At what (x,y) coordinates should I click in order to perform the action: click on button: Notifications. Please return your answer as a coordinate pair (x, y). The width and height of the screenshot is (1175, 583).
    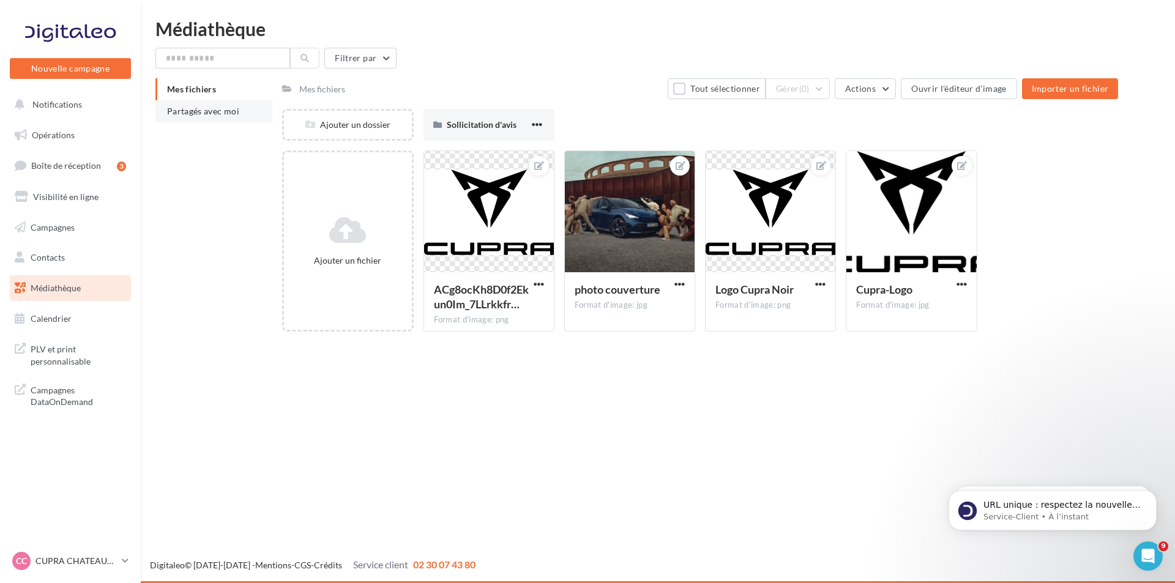
    Looking at the image, I should click on (68, 105).